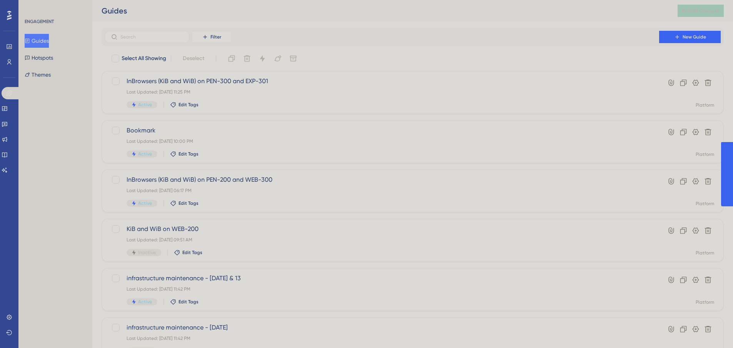 The width and height of the screenshot is (733, 348). I want to click on span: InBrowsers (KiB and WiB) on PEN-200 and WEB-300, so click(382, 180).